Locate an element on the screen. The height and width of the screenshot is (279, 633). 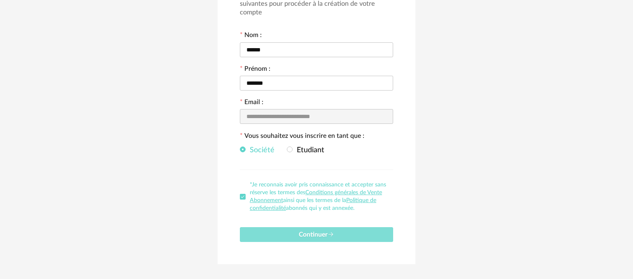
button: Continuer is located at coordinates (316, 235).